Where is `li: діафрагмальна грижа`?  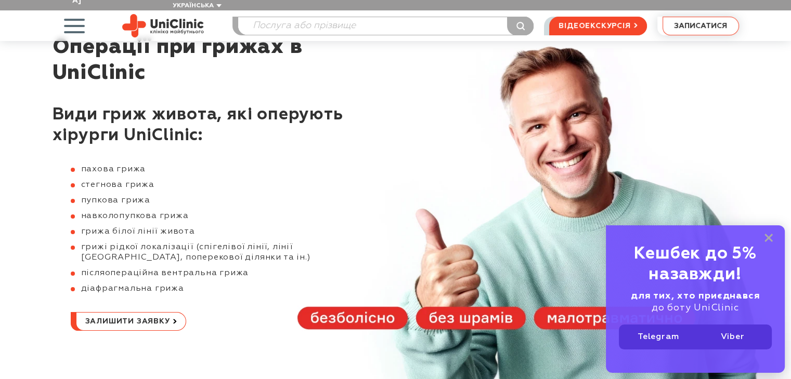 li: діафрагмальна грижа is located at coordinates (217, 289).